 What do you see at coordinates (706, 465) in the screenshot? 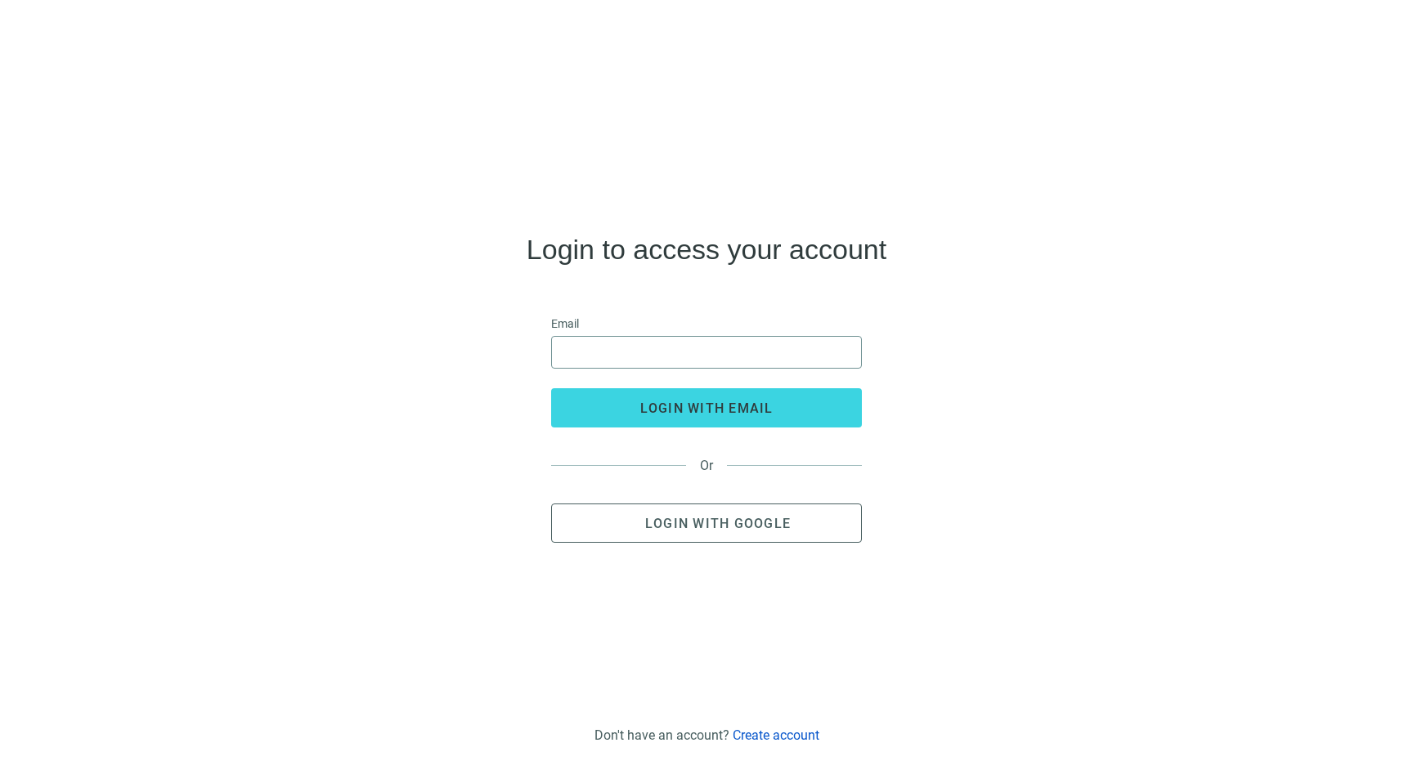
I see `span: Or` at bounding box center [706, 465].